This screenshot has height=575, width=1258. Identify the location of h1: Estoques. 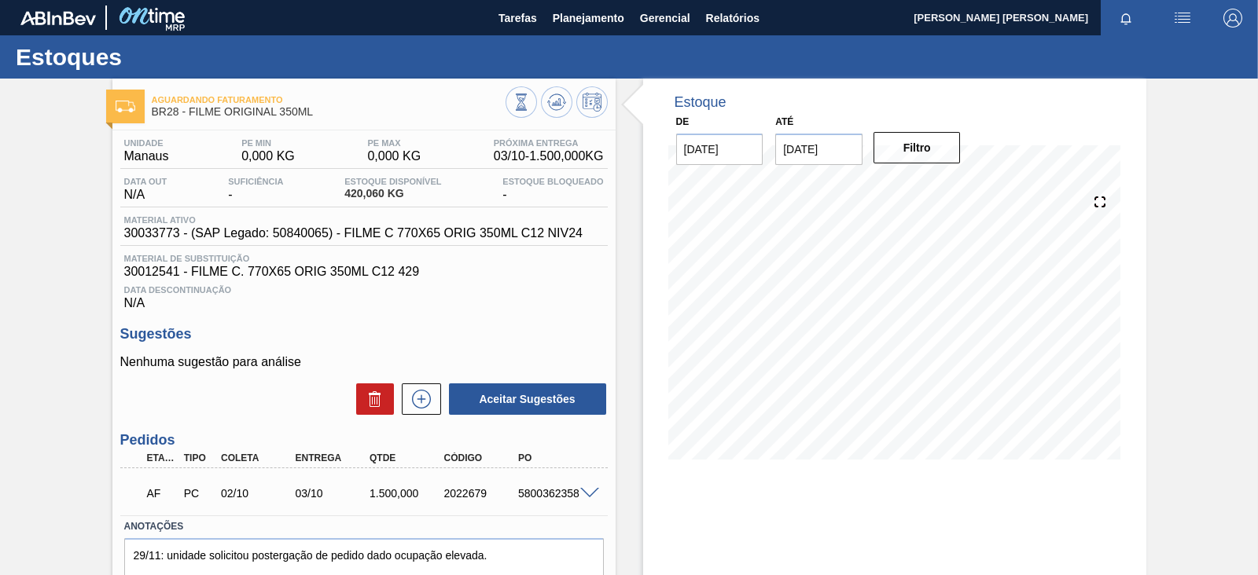
(155, 57).